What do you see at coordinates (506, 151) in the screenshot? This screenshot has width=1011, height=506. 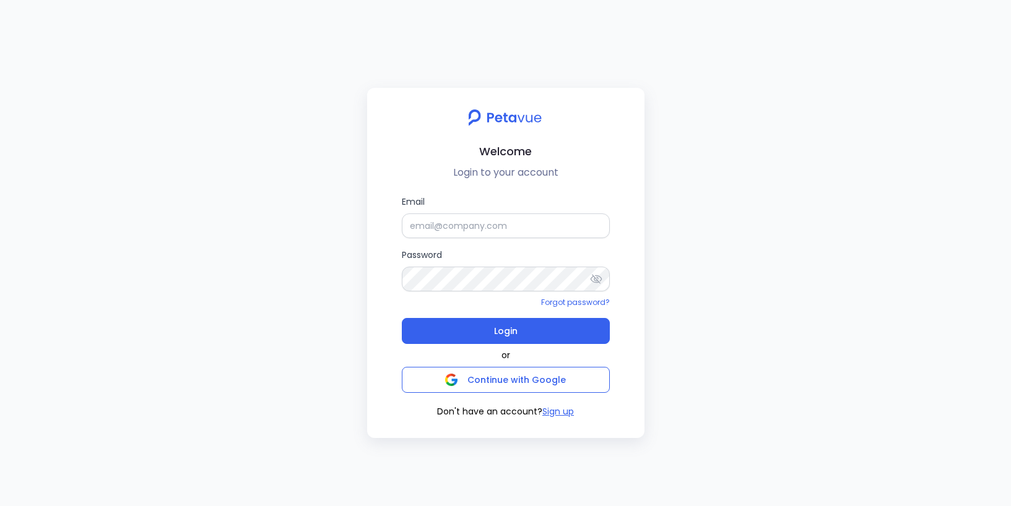 I see `h2: Welcome` at bounding box center [506, 151].